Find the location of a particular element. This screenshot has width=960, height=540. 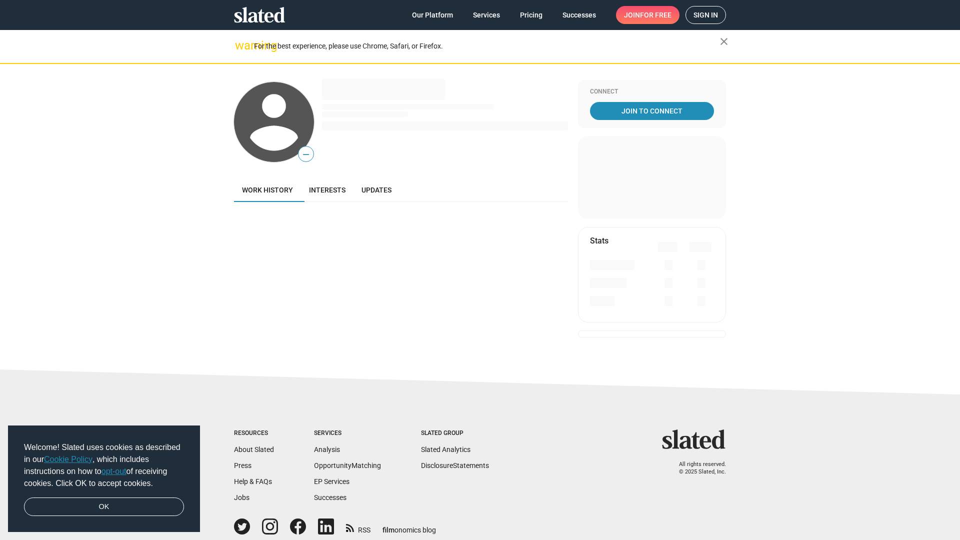

a: Our Platform is located at coordinates (432, 15).